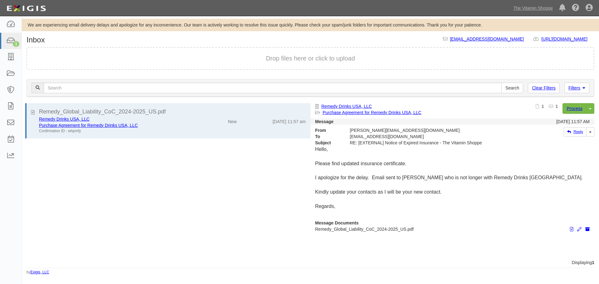  Describe the element at coordinates (587, 230) in the screenshot. I see `i: Archive document` at that location.